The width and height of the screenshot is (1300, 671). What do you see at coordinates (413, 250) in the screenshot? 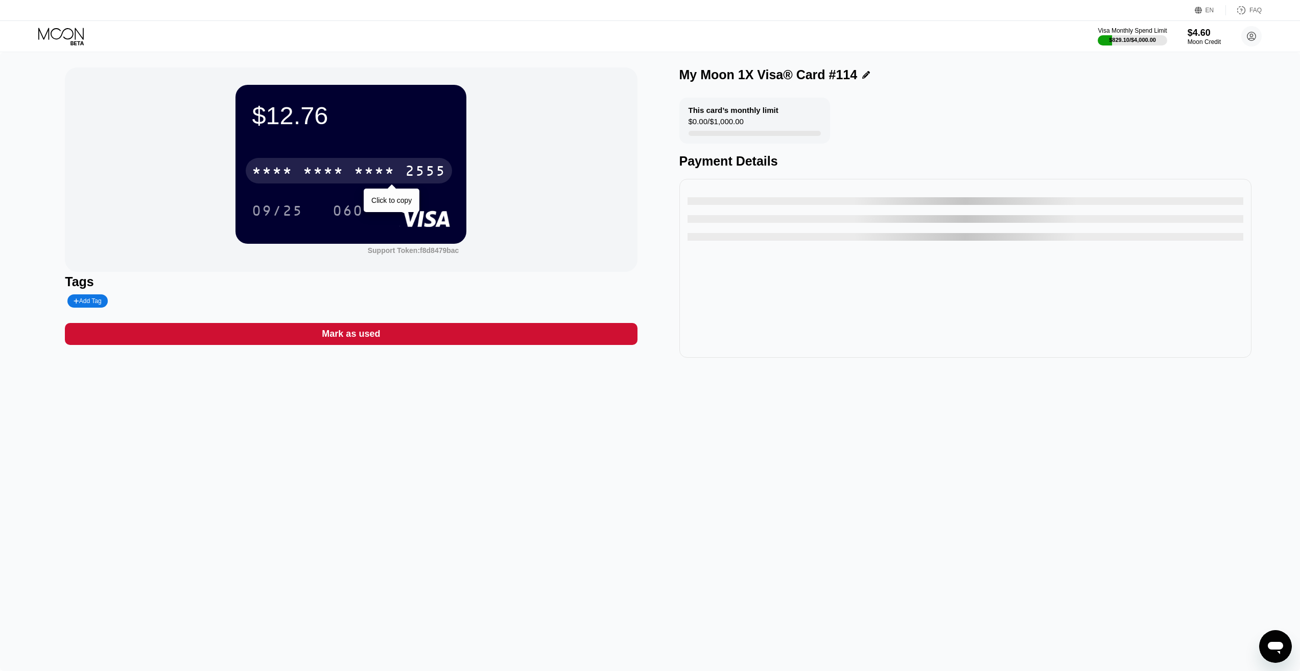
I see `div: Support Token: f8d8479bac` at bounding box center [413, 250].